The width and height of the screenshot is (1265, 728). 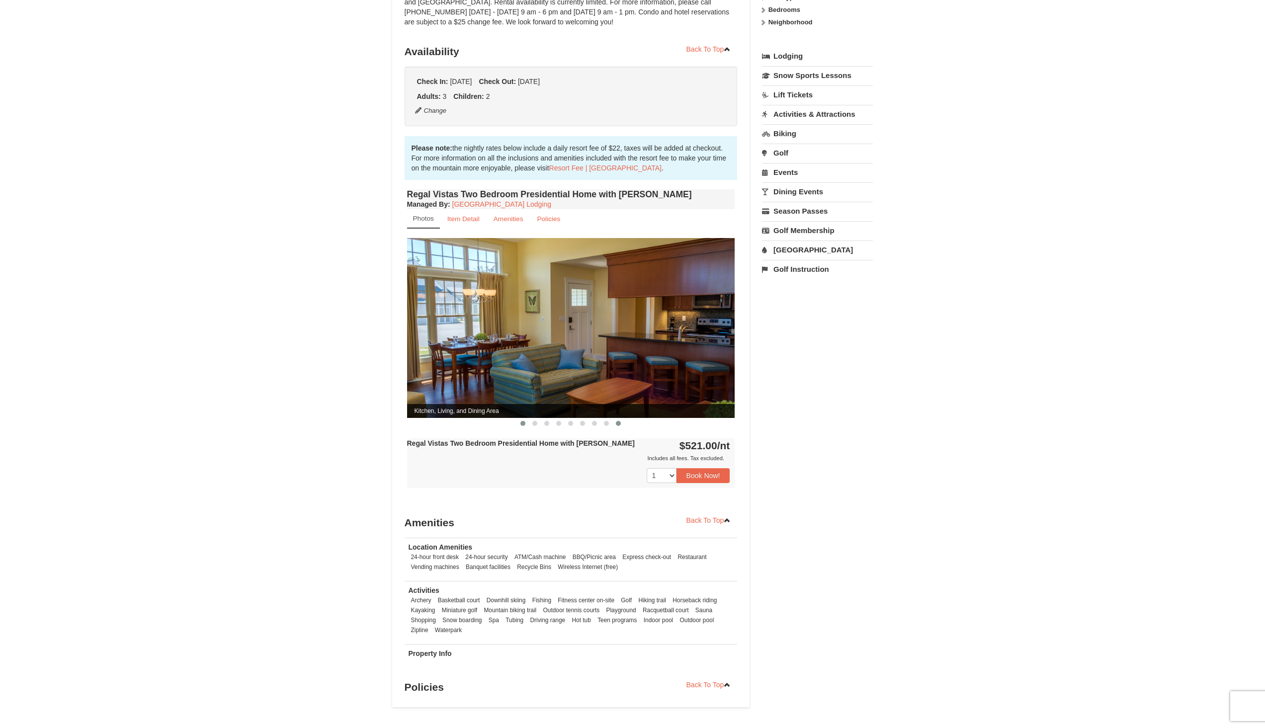 What do you see at coordinates (817, 230) in the screenshot?
I see `a: Golf Membership` at bounding box center [817, 230].